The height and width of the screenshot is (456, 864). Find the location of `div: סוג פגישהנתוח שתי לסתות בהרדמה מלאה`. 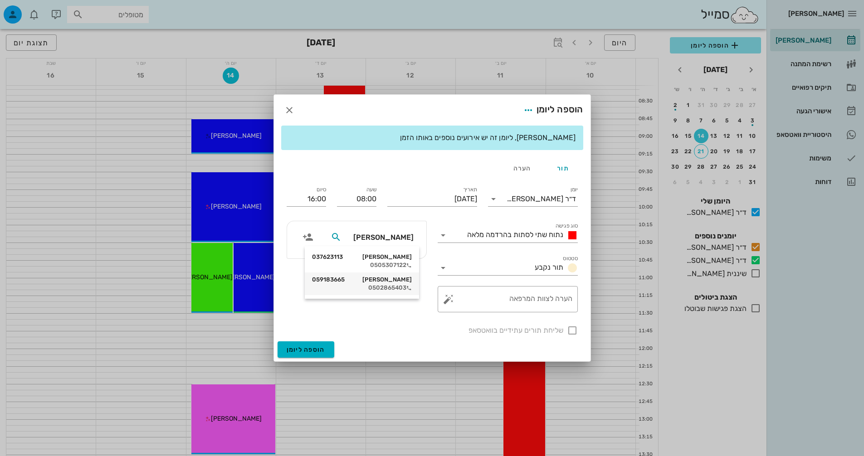

div: סוג פגישהנתוח שתי לסתות בהרדמה מלאה is located at coordinates (508, 235).